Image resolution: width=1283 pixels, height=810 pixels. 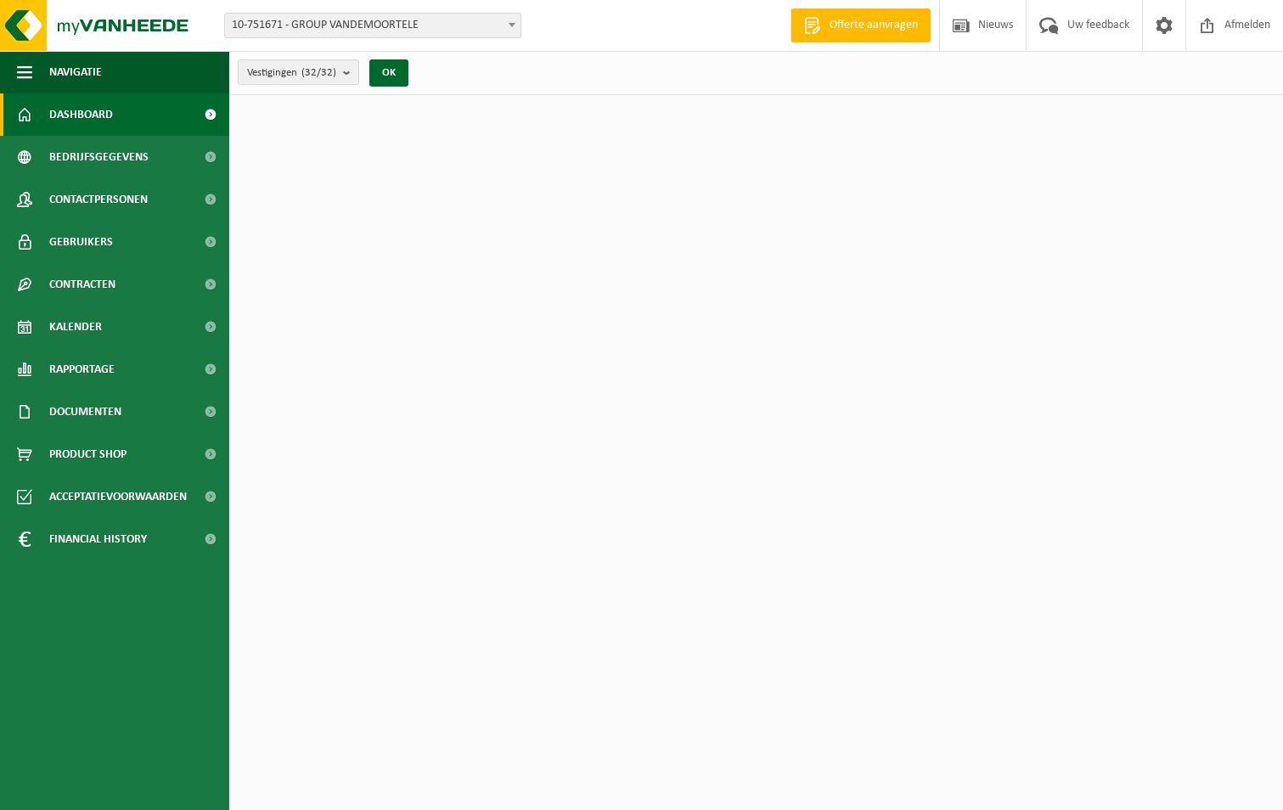 I want to click on span: Rapportage, so click(x=82, y=369).